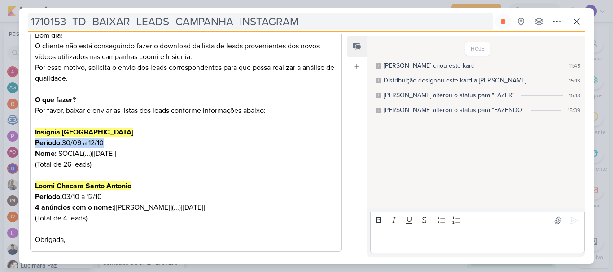 Image resolution: width=613 pixels, height=272 pixels. Describe the element at coordinates (449, 95) in the screenshot. I see `div: Eduardo alterou o status para "FAZER"` at that location.